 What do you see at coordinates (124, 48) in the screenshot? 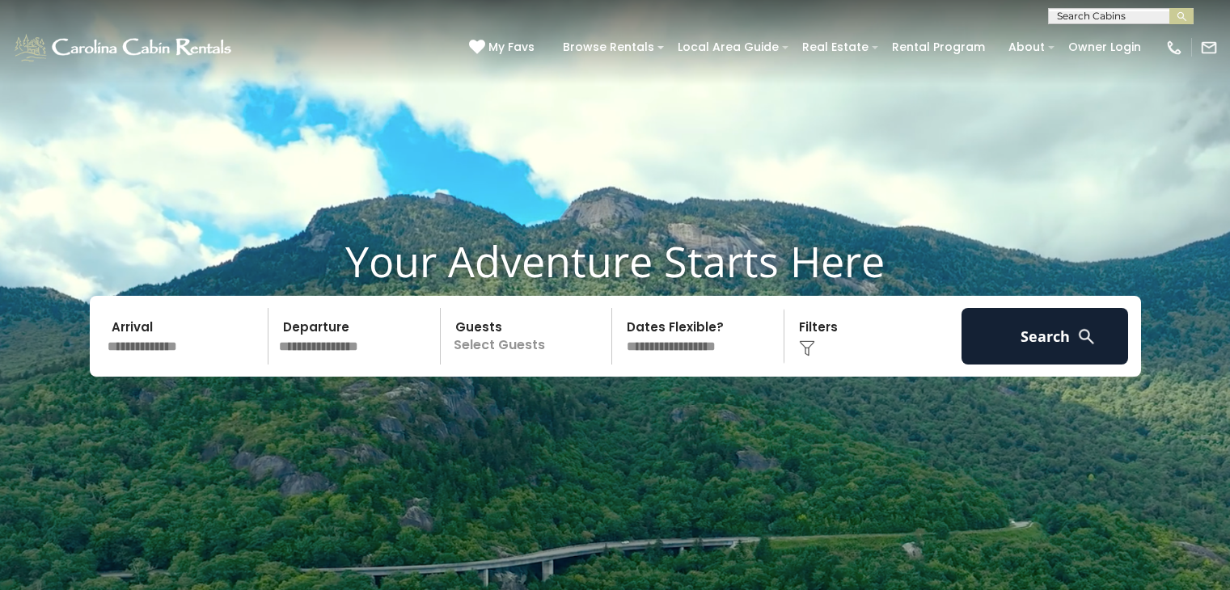
I see `img: White-1-1-2.png` at bounding box center [124, 48].